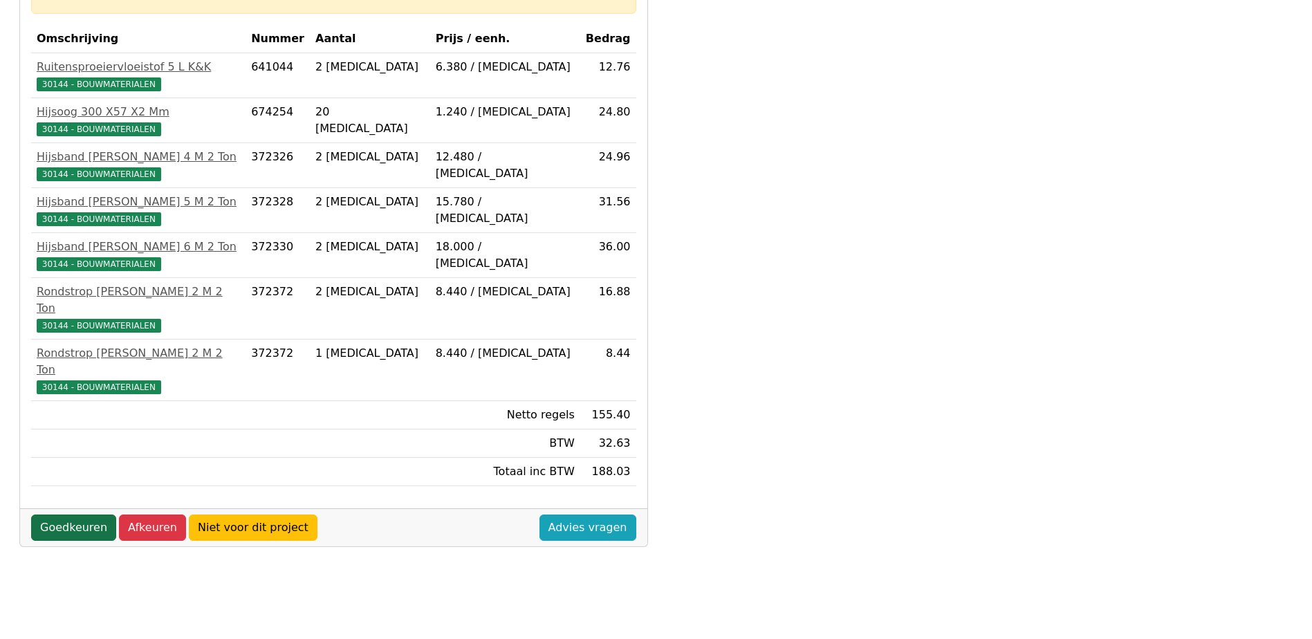 This screenshot has width=1312, height=639. I want to click on th: Bedrag, so click(608, 39).